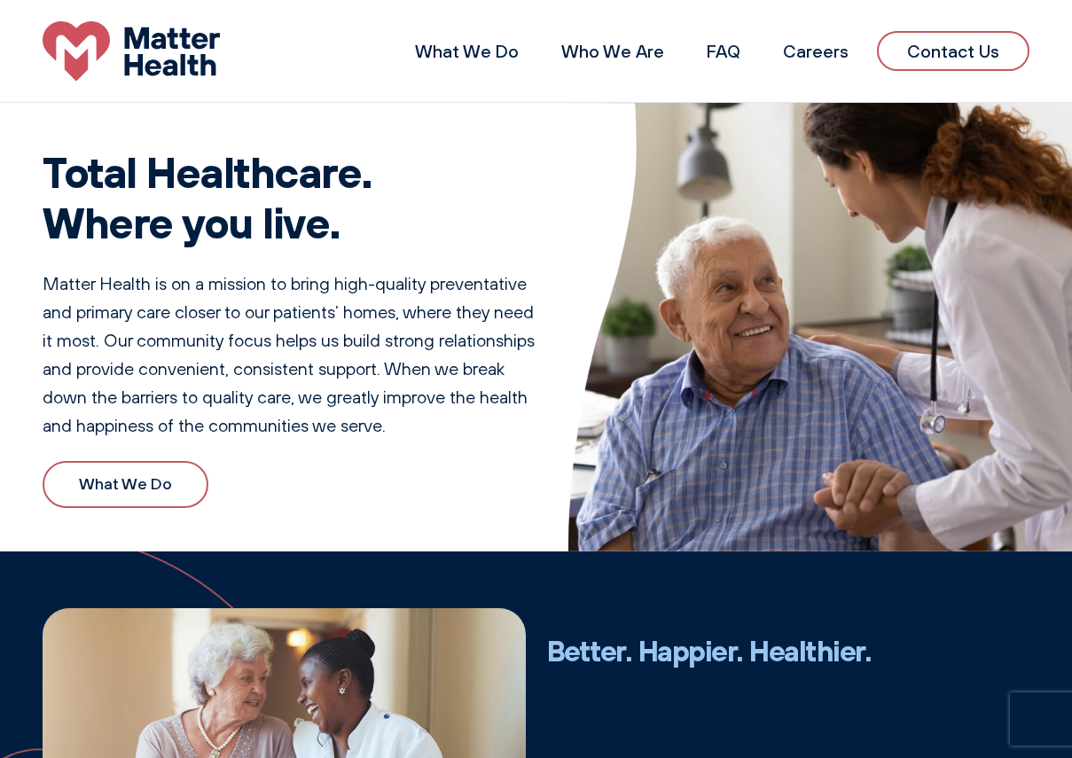 This screenshot has width=1072, height=758. Describe the element at coordinates (612, 51) in the screenshot. I see `a: Who We Are` at that location.